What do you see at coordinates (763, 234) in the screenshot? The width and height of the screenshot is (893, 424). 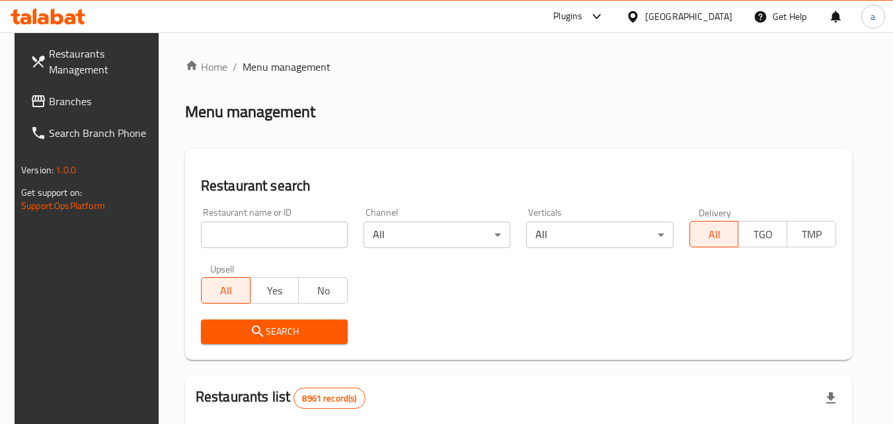 I see `span: TGO` at bounding box center [763, 234].